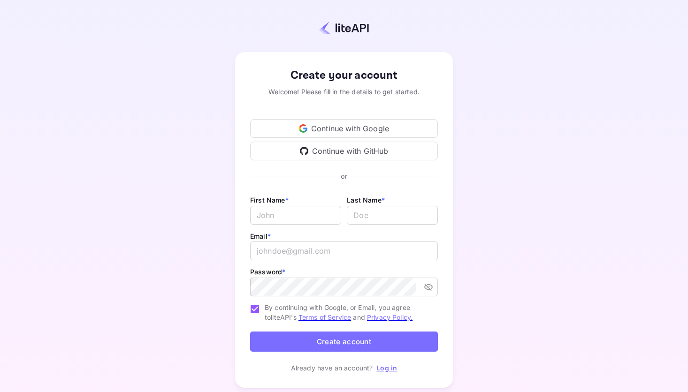 This screenshot has width=688, height=392. I want to click on input: johndoe@gmail.com, so click(344, 251).